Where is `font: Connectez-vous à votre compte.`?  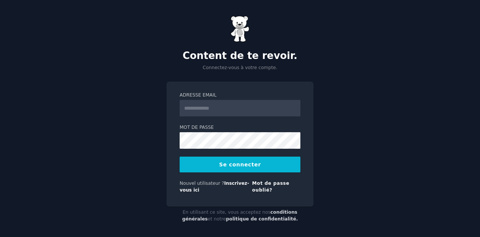 font: Connectez-vous à votre compte. is located at coordinates (240, 68).